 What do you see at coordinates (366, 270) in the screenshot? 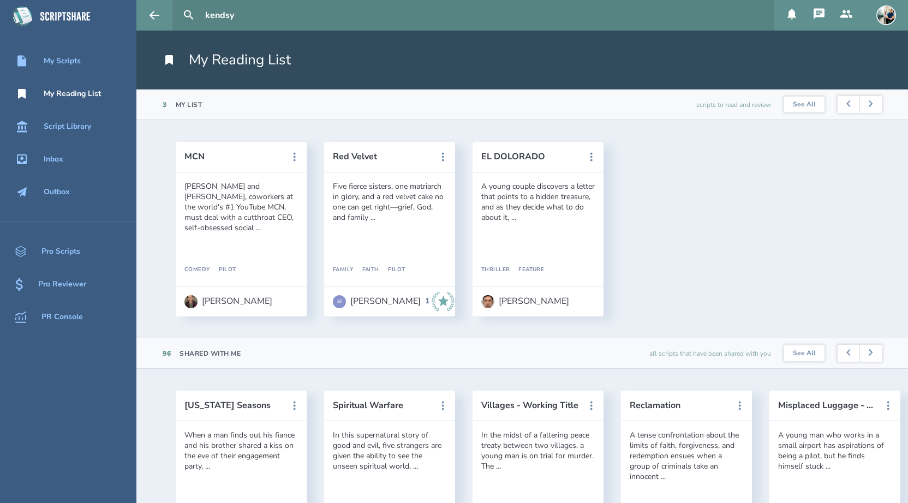
I see `div: Faith` at bounding box center [366, 270].